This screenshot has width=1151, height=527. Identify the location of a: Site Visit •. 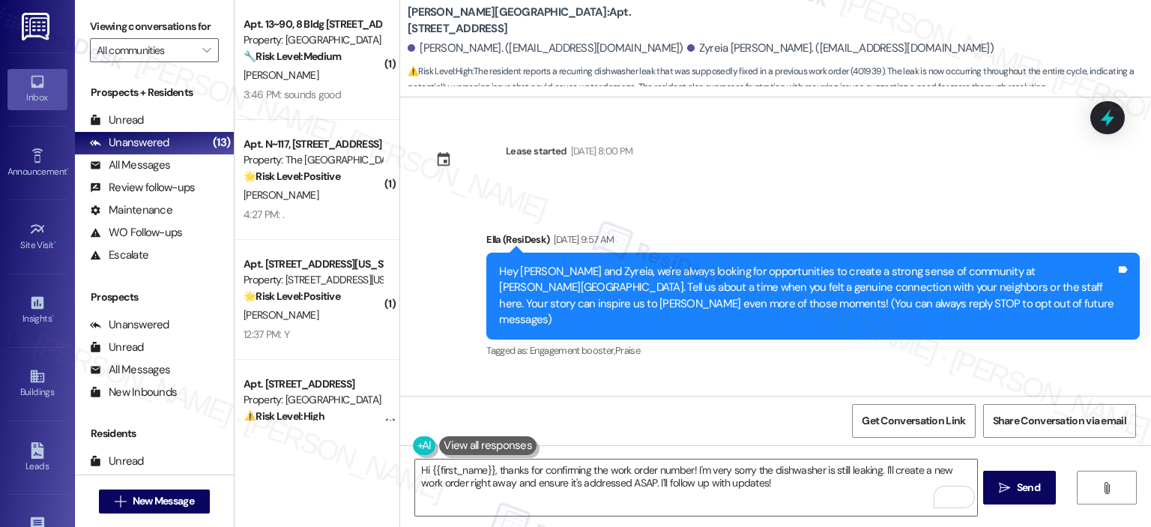
(37, 237).